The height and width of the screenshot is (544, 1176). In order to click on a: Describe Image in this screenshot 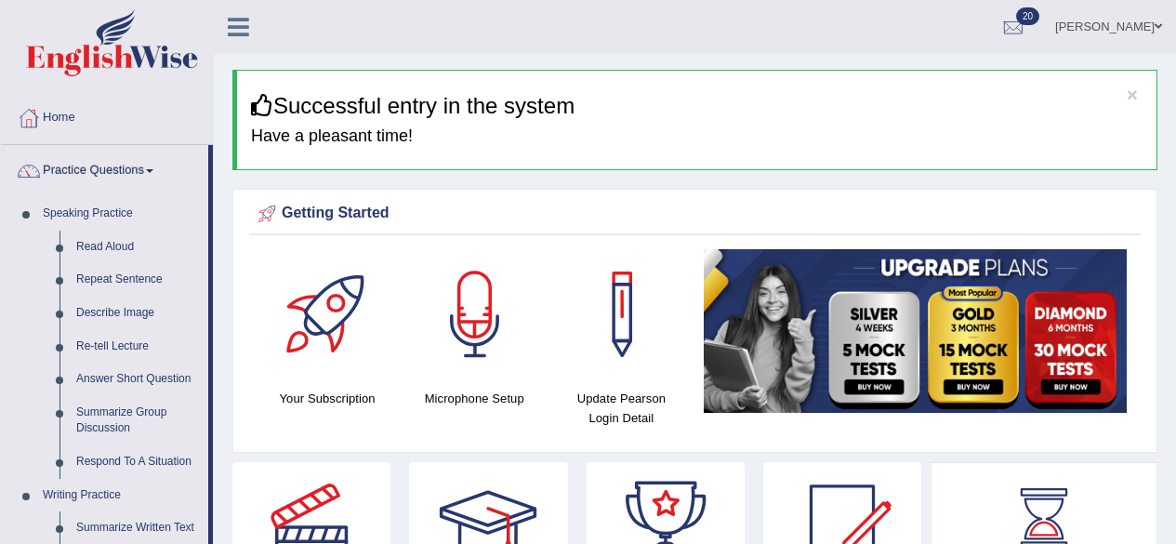, I will do `click(138, 313)`.